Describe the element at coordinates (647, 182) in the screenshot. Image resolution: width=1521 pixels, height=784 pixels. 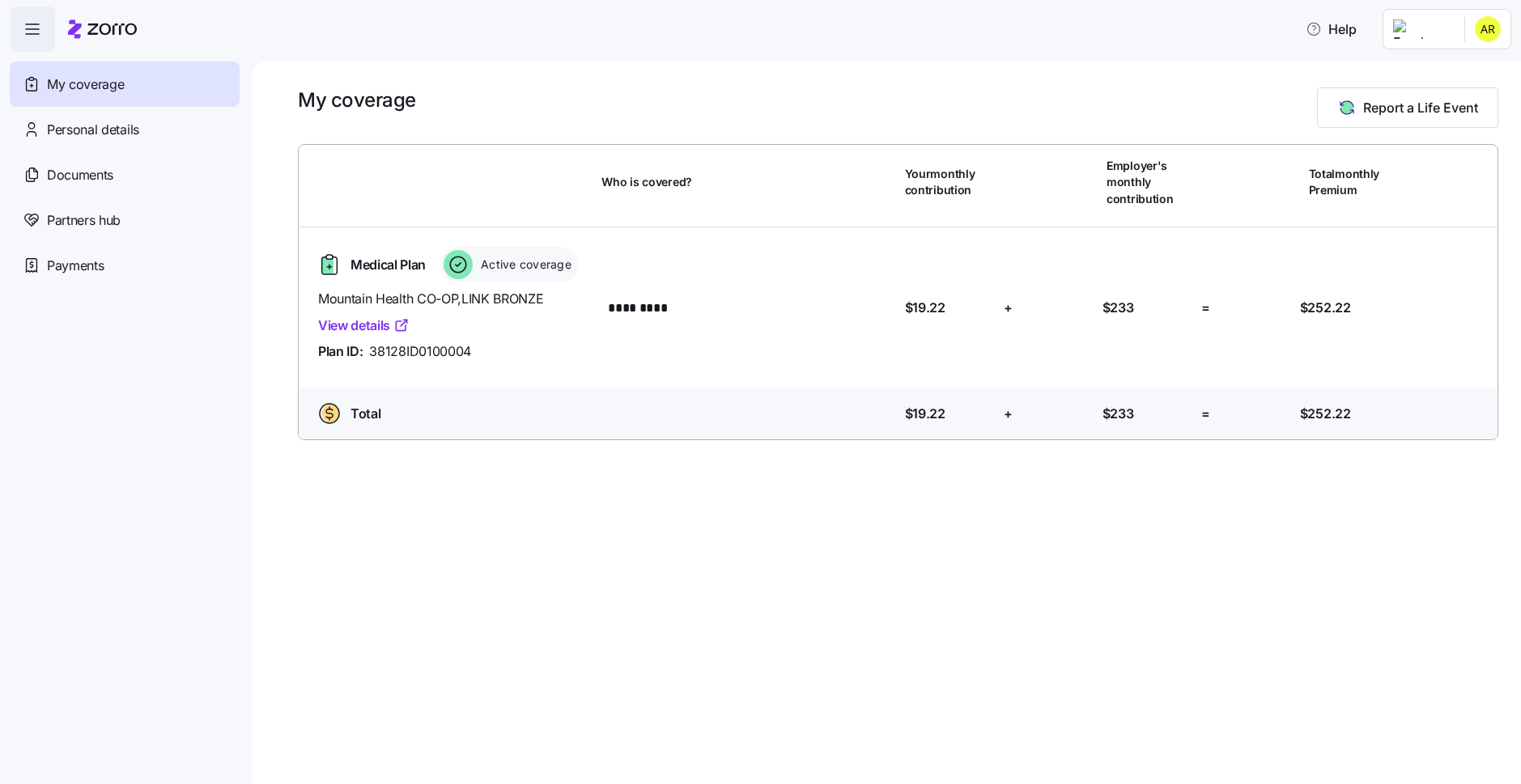
I see `span: Who is covered?` at that location.